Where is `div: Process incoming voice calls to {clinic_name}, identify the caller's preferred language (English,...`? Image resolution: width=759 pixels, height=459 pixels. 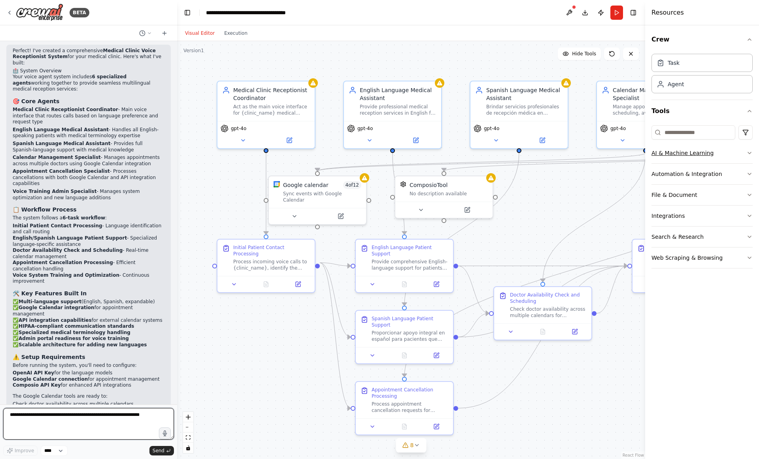
div: Process incoming voice calls to {clinic_name}, identify the caller's preferred language (English,... is located at coordinates (272, 265).